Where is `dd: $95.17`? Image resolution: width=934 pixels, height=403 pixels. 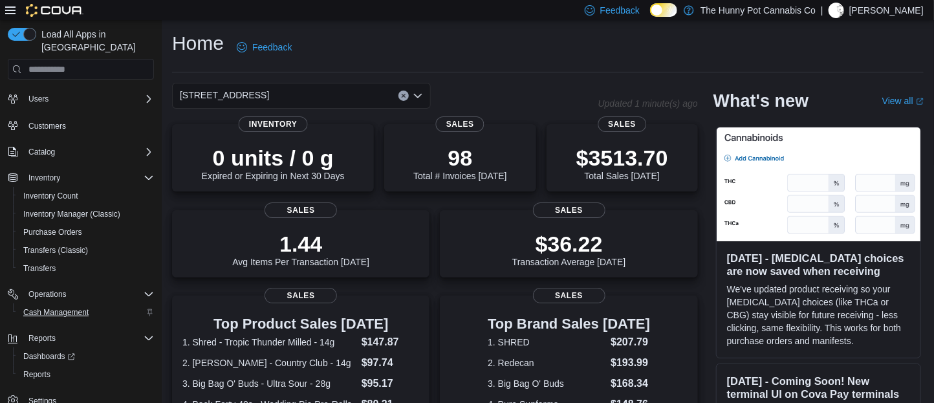
dd: $95.17 is located at coordinates (391, 383).